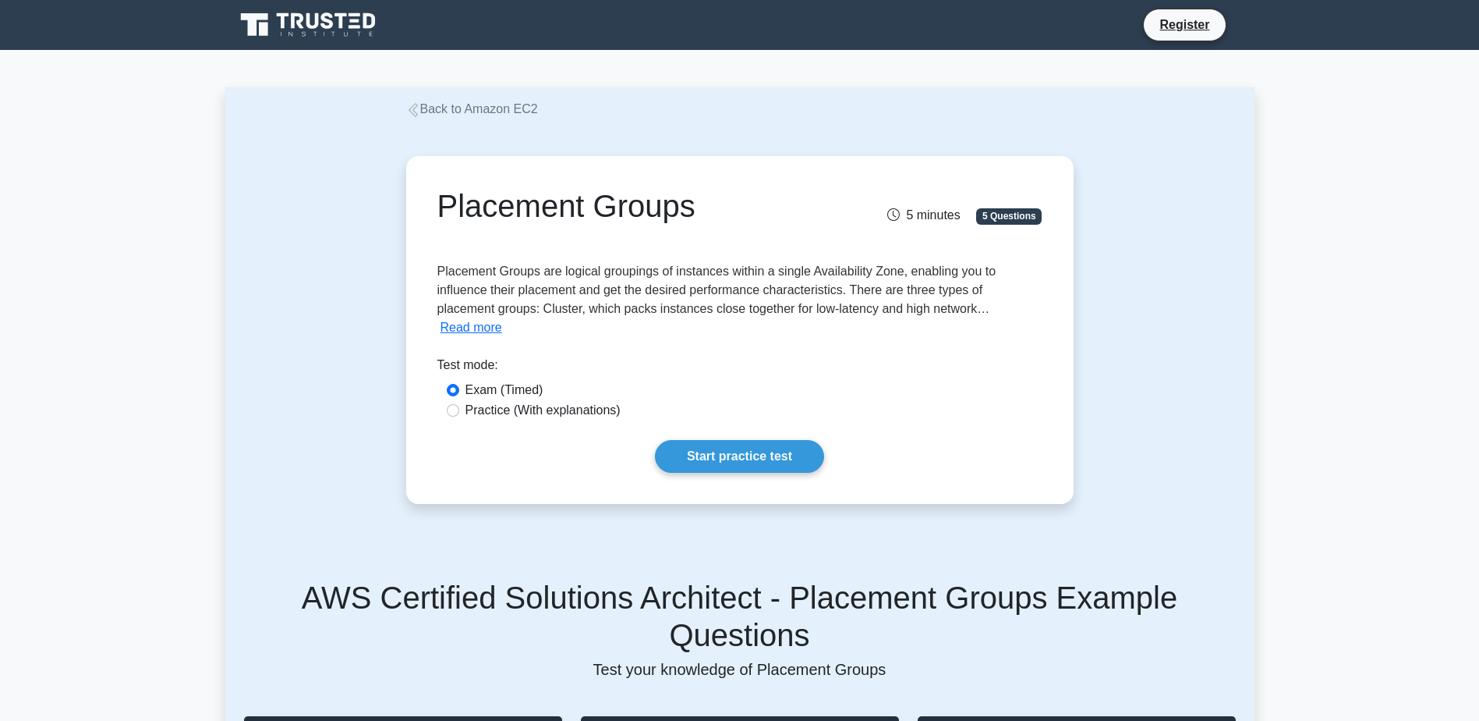 The width and height of the screenshot is (1479, 721). What do you see at coordinates (1185, 24) in the screenshot?
I see `a: Register` at bounding box center [1185, 24].